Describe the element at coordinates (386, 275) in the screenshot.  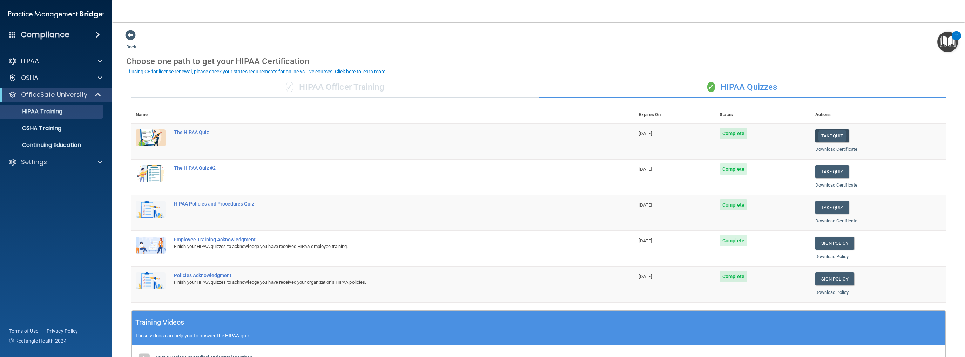
I see `div: Policies Acknowledgment` at that location.